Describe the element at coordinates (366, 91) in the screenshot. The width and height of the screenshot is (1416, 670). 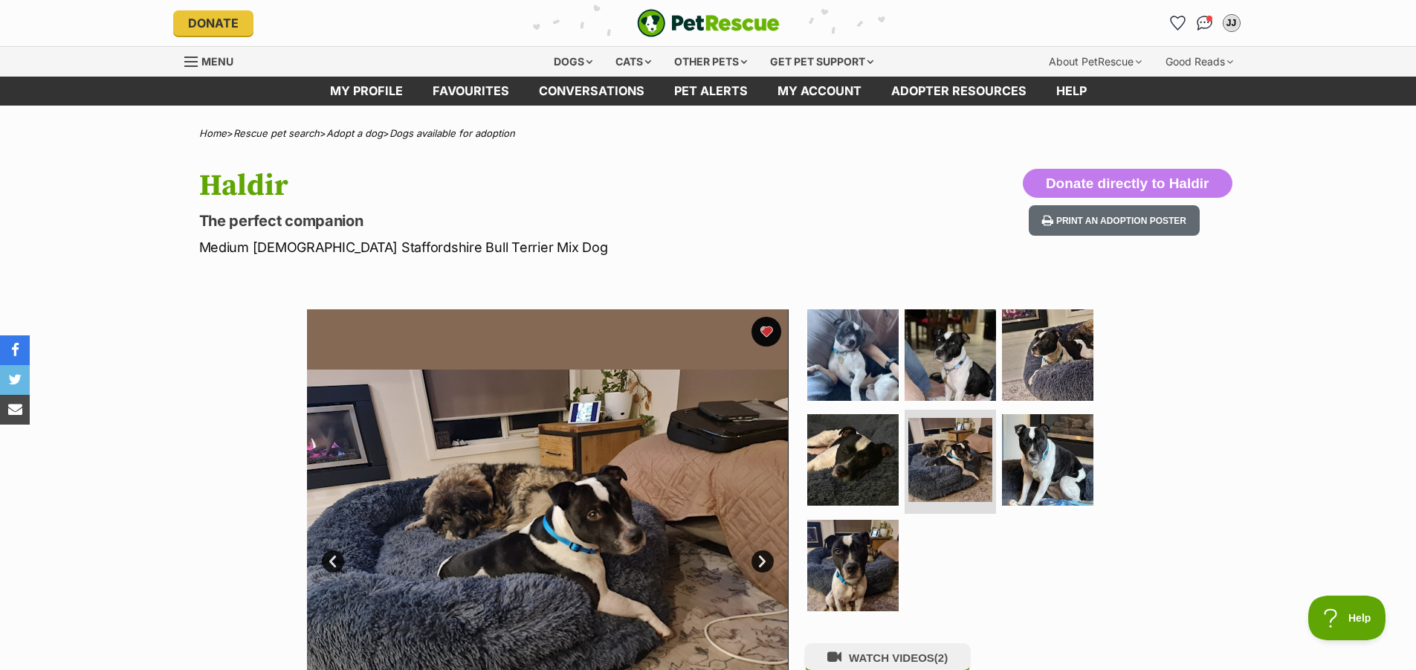
I see `a: My profile` at that location.